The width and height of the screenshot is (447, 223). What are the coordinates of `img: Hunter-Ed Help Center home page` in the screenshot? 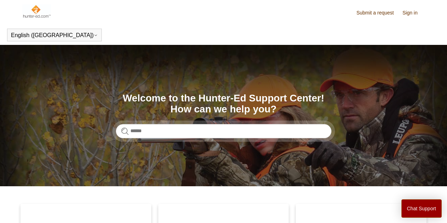 It's located at (36, 11).